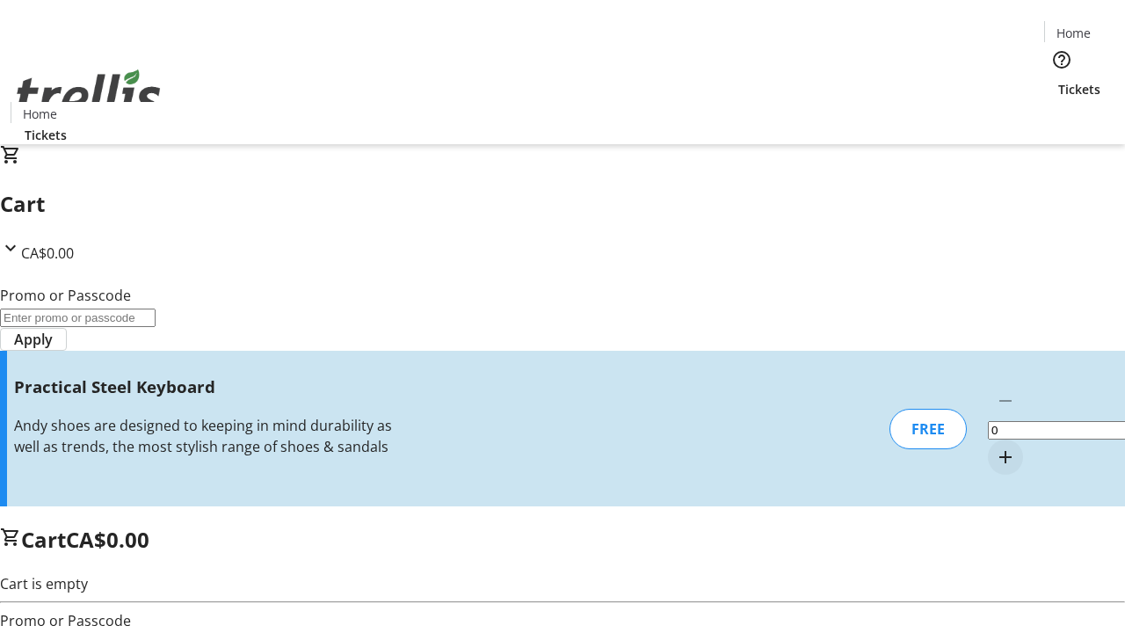 This screenshot has height=633, width=1125. Describe the element at coordinates (1061, 60) in the screenshot. I see `button: Help` at that location.